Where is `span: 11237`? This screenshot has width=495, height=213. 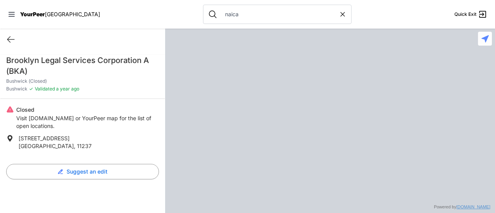
span: 11237 is located at coordinates (84, 146).